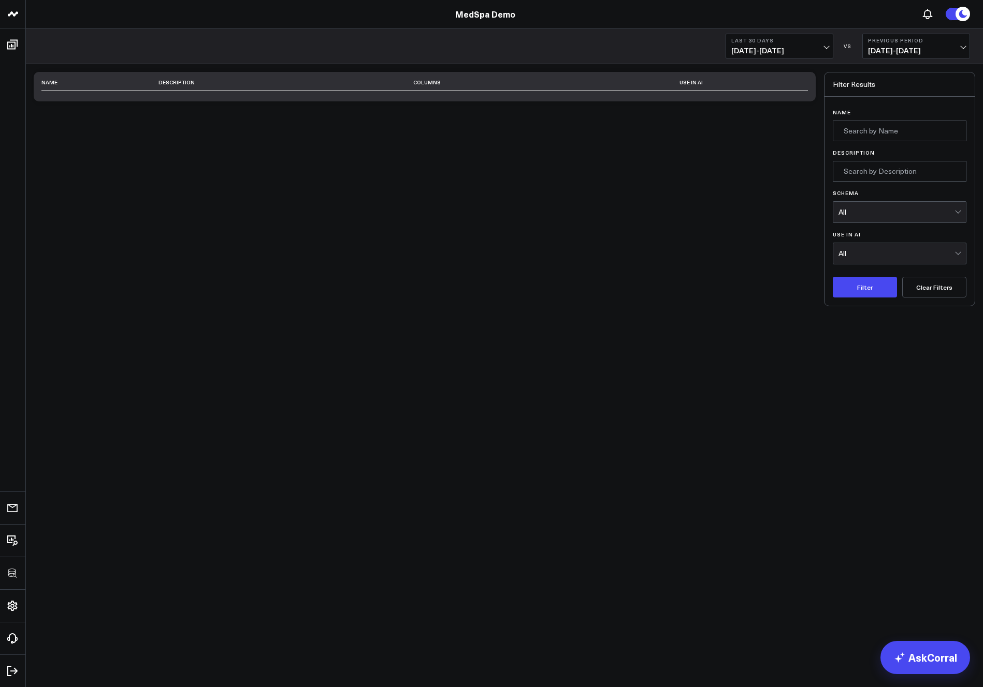  I want to click on input: Search by Name, so click(899, 131).